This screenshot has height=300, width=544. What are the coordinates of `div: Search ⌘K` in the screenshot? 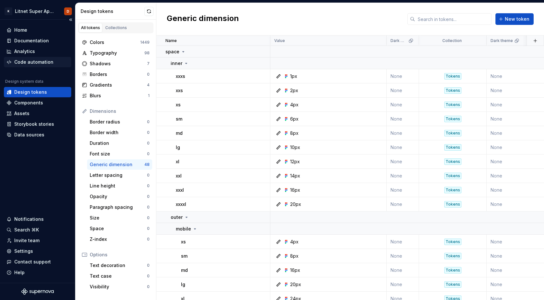 It's located at (27, 230).